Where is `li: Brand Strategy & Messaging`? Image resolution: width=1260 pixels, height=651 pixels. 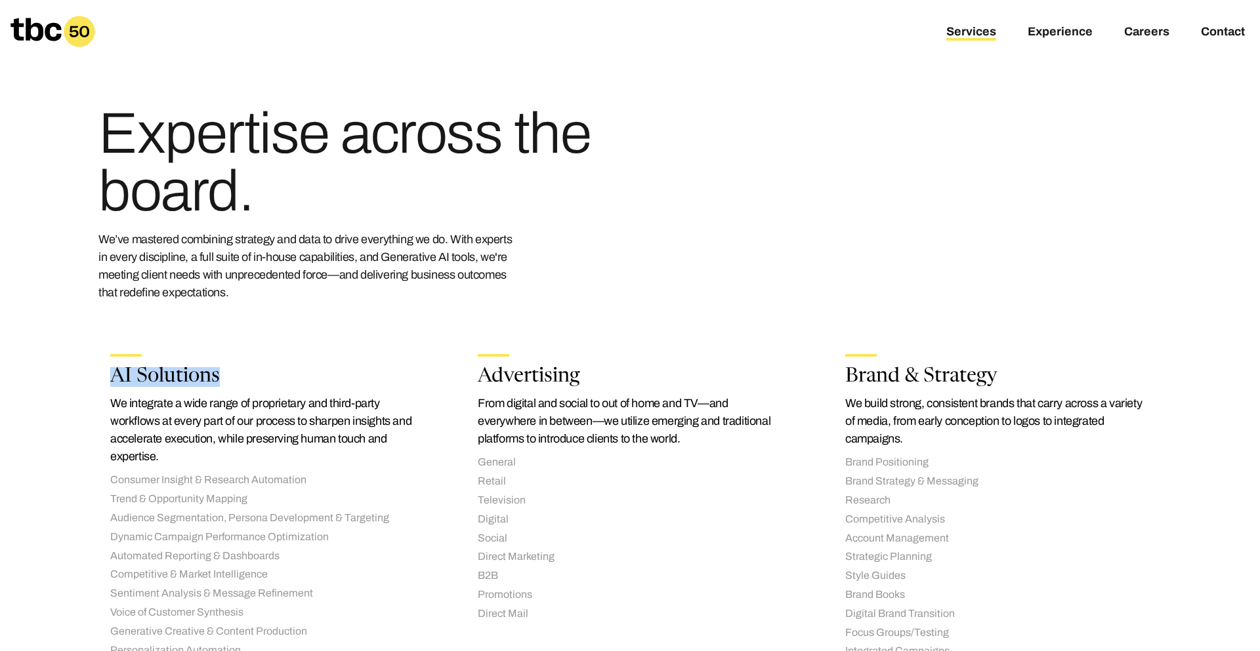
li: Brand Strategy & Messaging is located at coordinates (997, 482).